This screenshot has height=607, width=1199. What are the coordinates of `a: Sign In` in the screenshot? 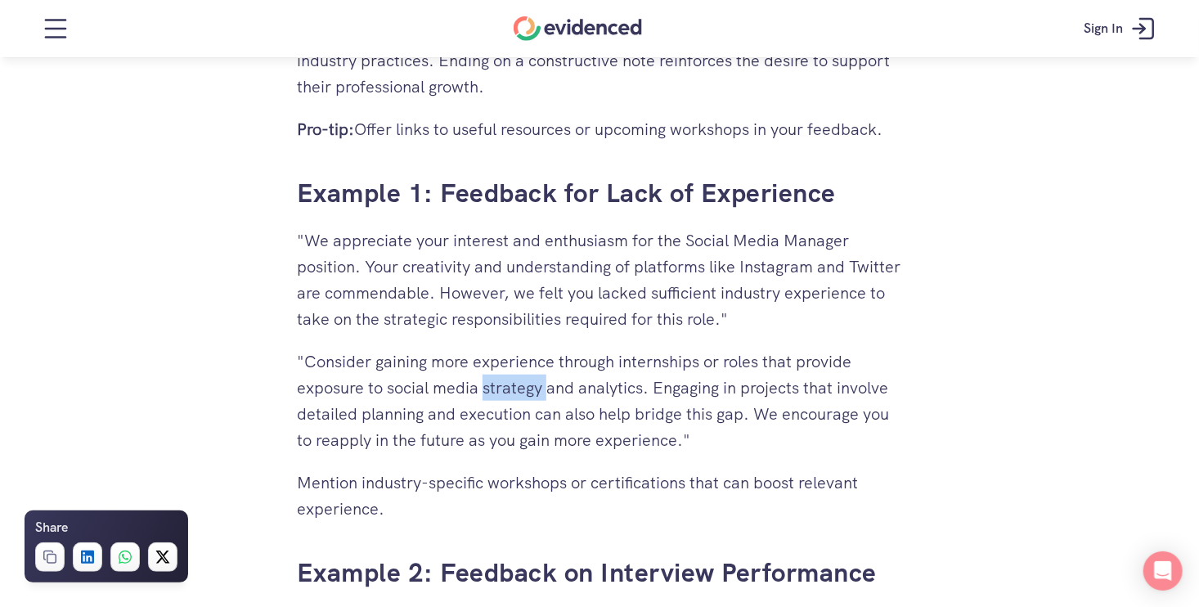 It's located at (1122, 29).